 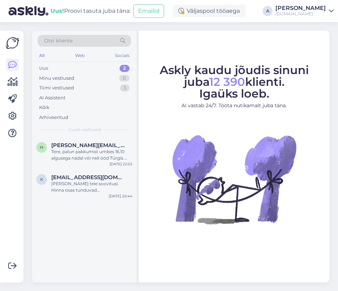 What do you see at coordinates (12, 43) in the screenshot?
I see `img: Askly Logo` at bounding box center [12, 43].